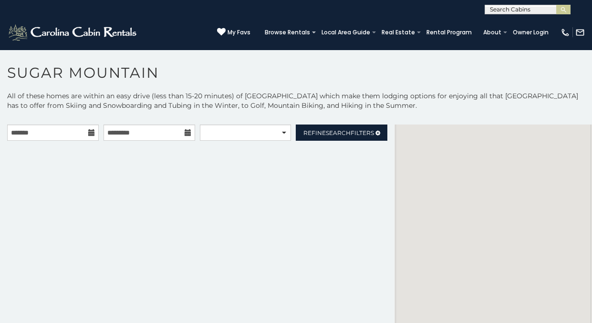  What do you see at coordinates (73, 32) in the screenshot?
I see `img: White-1-2.png` at bounding box center [73, 32].